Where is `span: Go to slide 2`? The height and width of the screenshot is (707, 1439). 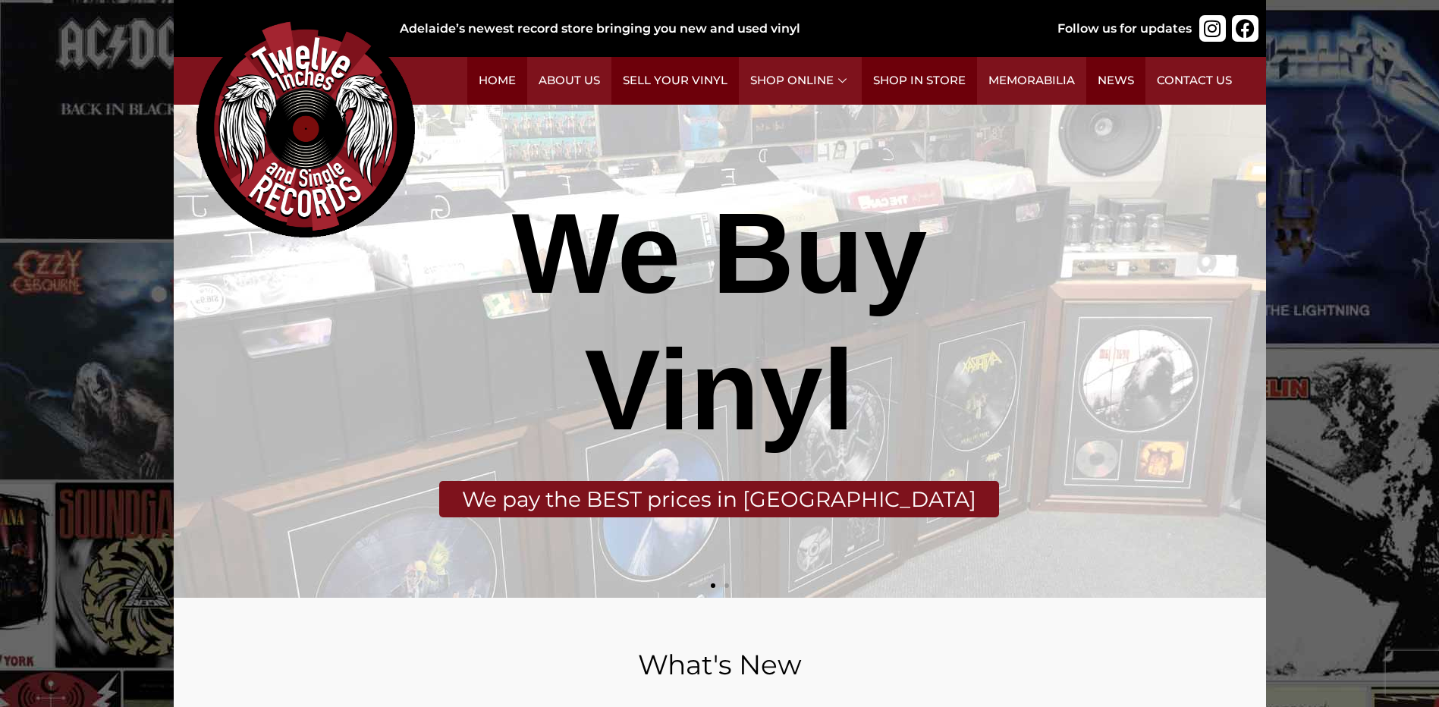
span: Go to slide 2 is located at coordinates (727, 585).